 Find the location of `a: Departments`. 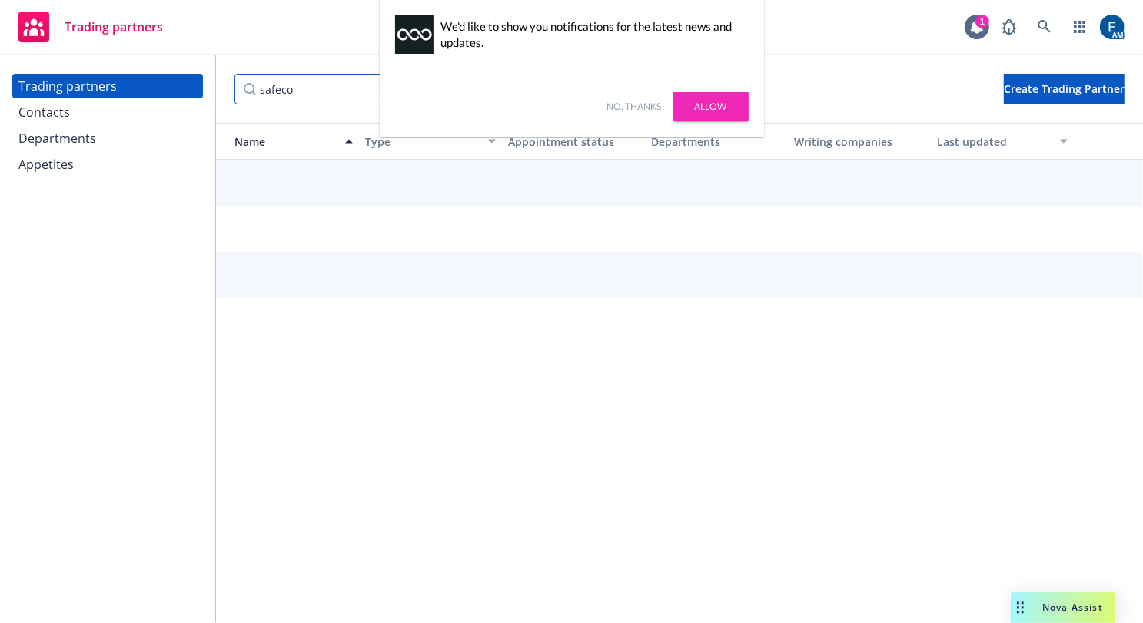

a: Departments is located at coordinates (108, 138).